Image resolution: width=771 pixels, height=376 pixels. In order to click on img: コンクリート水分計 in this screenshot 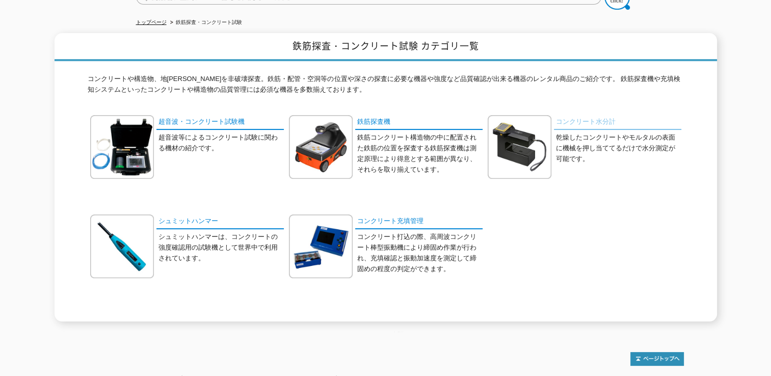, I will do `click(519, 147)`.